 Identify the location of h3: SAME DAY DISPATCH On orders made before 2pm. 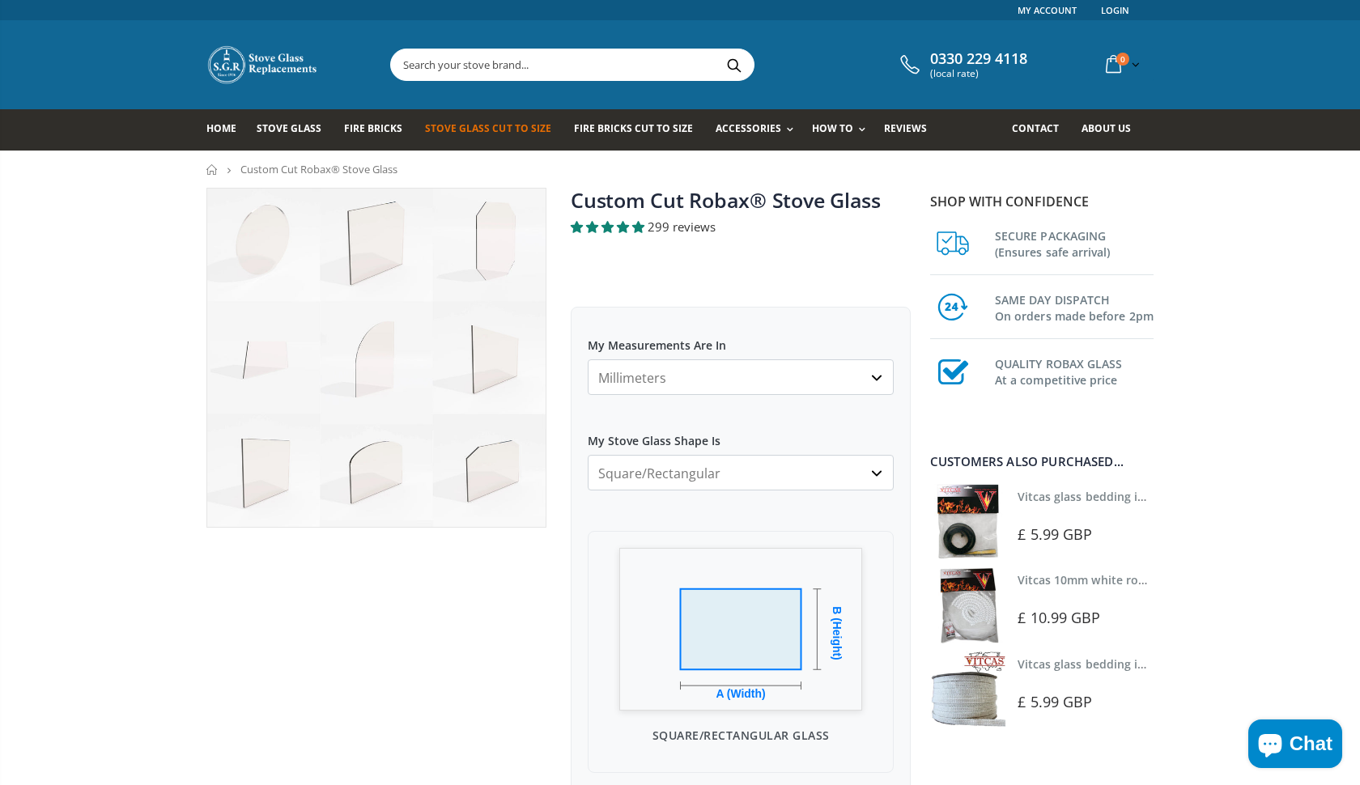
(1074, 307).